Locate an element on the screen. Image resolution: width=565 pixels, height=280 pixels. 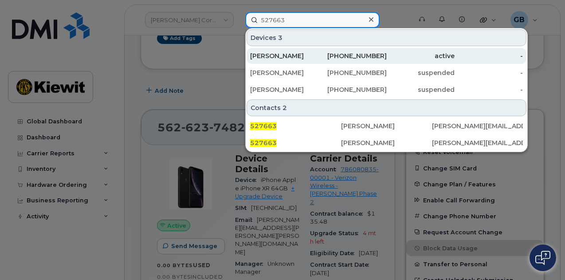
img: Open chat is located at coordinates (543, 258).